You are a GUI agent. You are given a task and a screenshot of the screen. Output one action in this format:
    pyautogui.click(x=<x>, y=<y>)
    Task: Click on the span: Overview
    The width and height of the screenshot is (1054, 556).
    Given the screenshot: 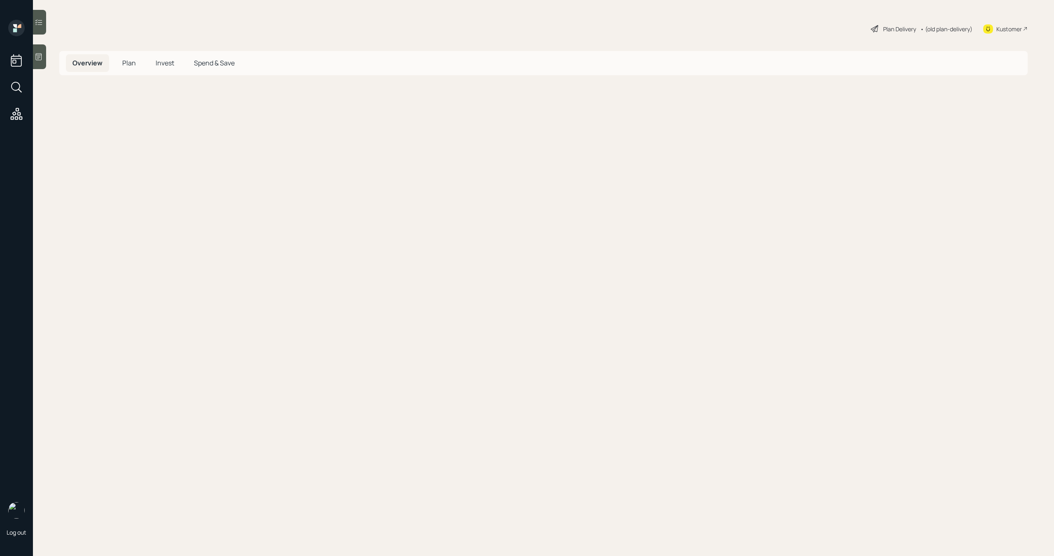 What is the action you would take?
    pyautogui.click(x=87, y=63)
    